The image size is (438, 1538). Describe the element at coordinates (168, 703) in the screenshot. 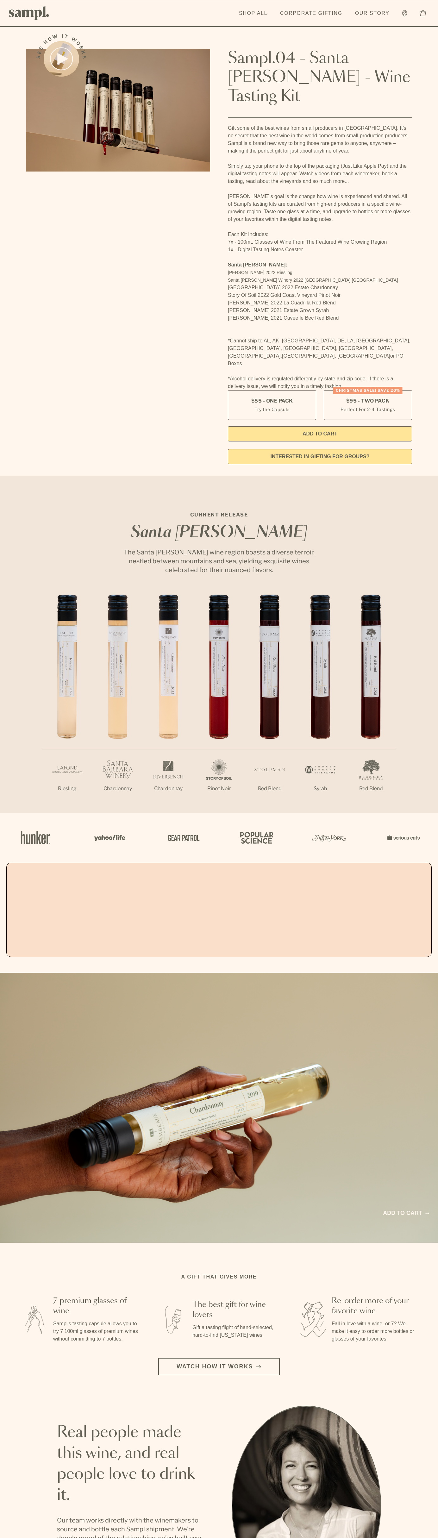

I see `li: 3 / 7` at that location.